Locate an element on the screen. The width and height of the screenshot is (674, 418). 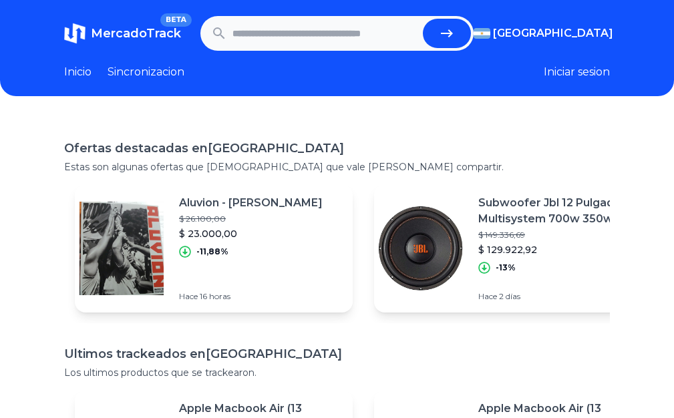
button: Iniciar sesion is located at coordinates (577, 72).